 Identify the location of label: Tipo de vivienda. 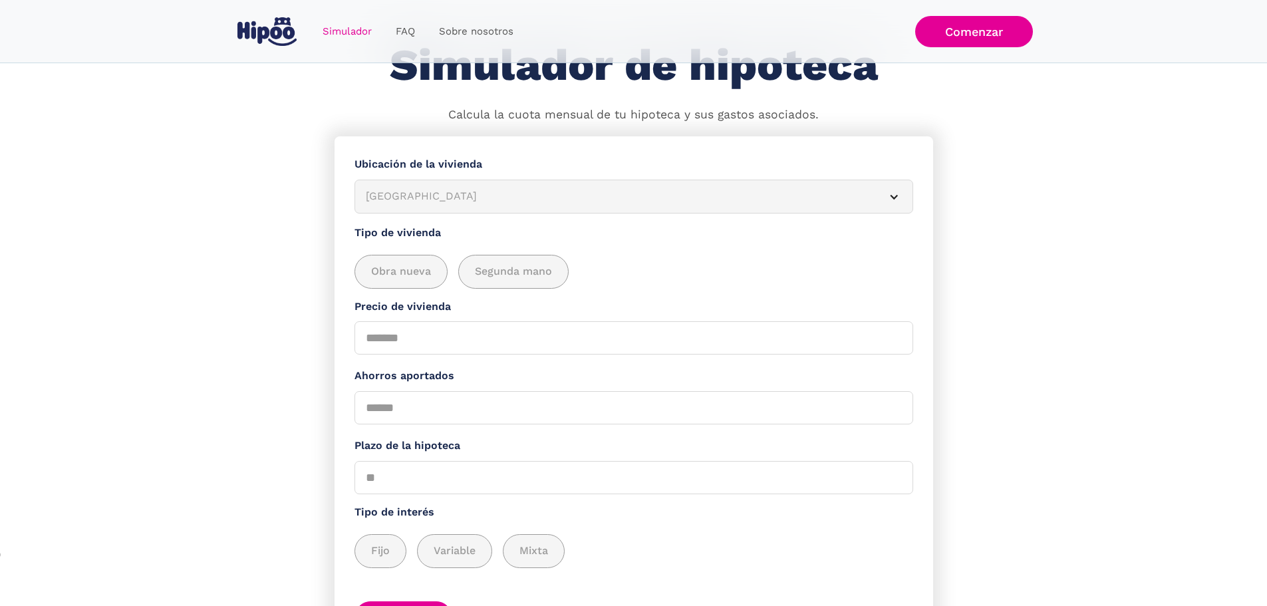
(634, 233).